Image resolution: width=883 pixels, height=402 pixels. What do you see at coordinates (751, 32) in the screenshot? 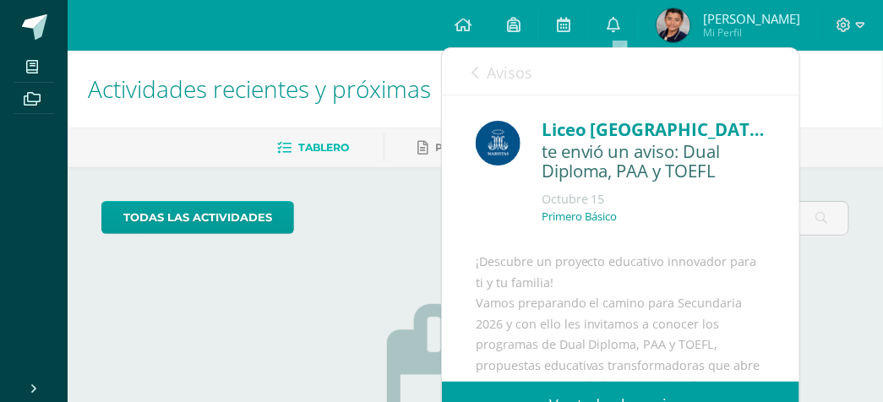
I see `span: Mi Perfil` at bounding box center [751, 32].